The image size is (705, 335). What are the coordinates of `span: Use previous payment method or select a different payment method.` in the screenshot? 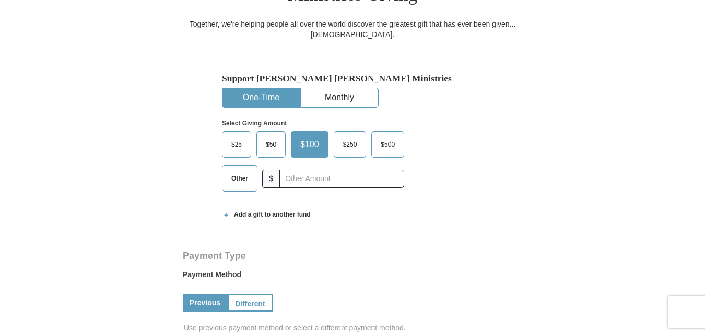 It's located at (353, 328).